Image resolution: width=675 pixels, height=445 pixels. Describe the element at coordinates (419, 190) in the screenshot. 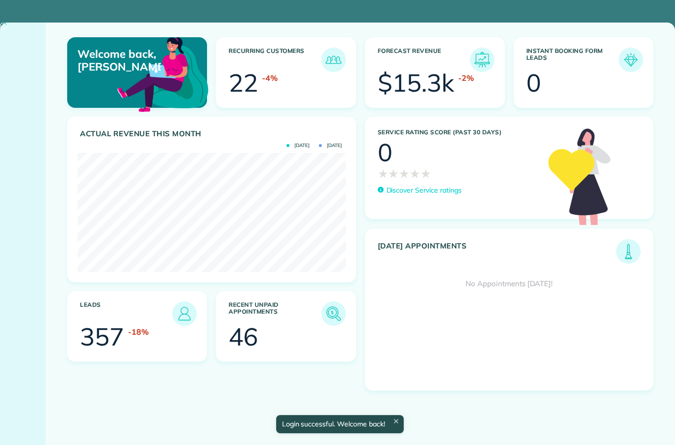

I see `a: Discover Service ratings` at that location.